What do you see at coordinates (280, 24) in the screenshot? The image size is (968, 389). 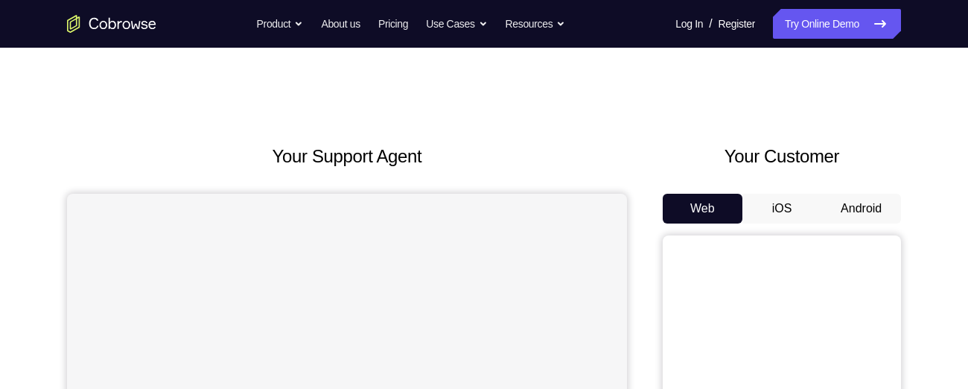 I see `button: Product` at bounding box center [280, 24].